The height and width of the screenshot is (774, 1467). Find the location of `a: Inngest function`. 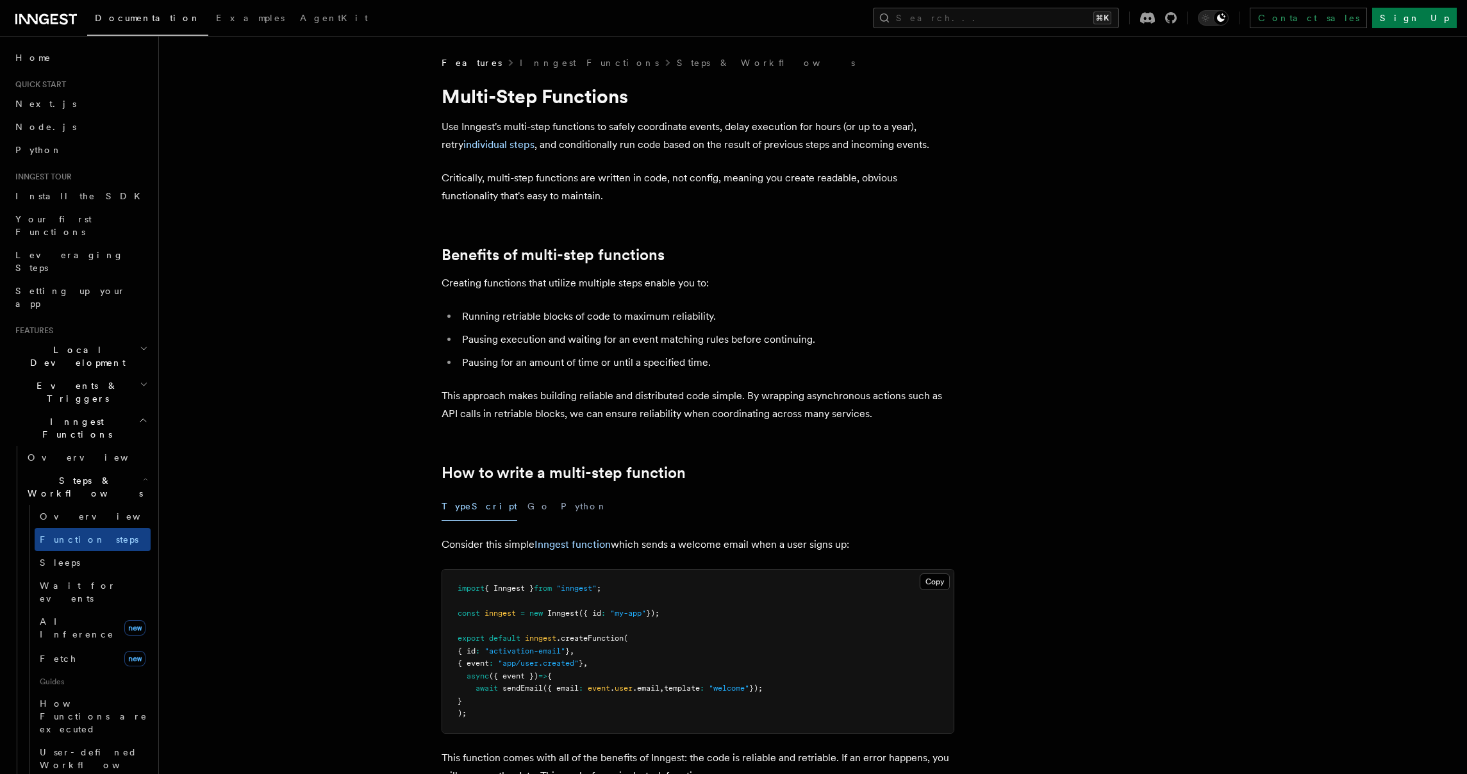

a: Inngest function is located at coordinates (572, 544).